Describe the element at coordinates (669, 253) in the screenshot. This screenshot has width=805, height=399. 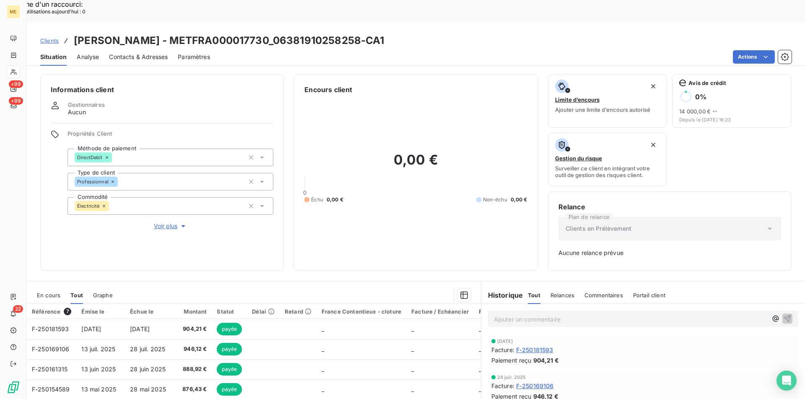
I see `span: Aucune relance prévue` at that location.